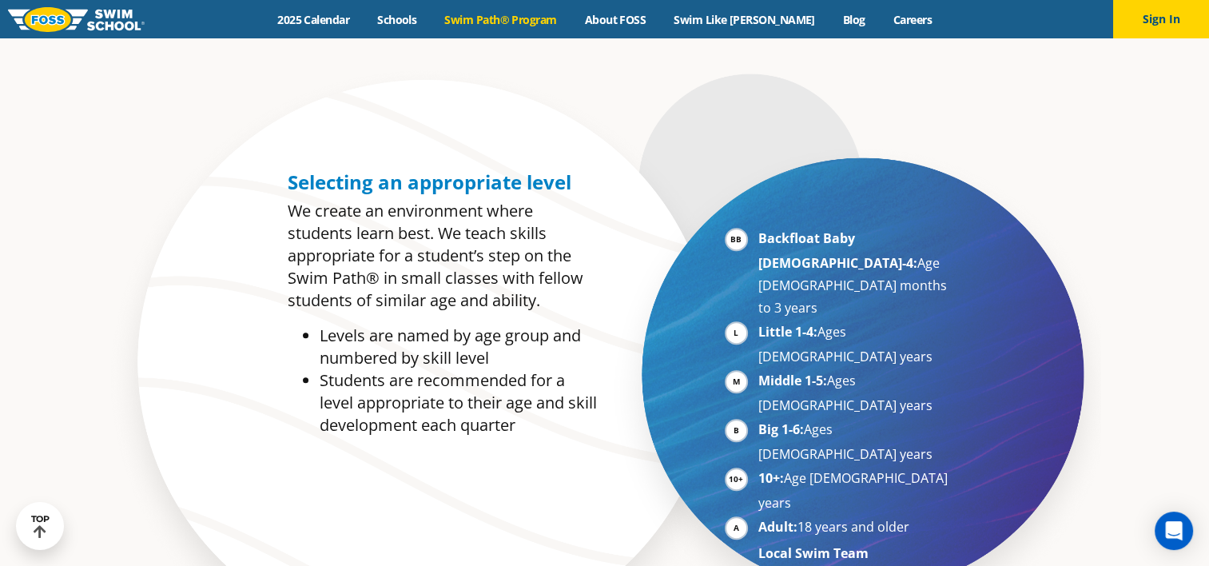 Image resolution: width=1209 pixels, height=566 pixels. I want to click on strong: Middle 1-5:, so click(793, 380).